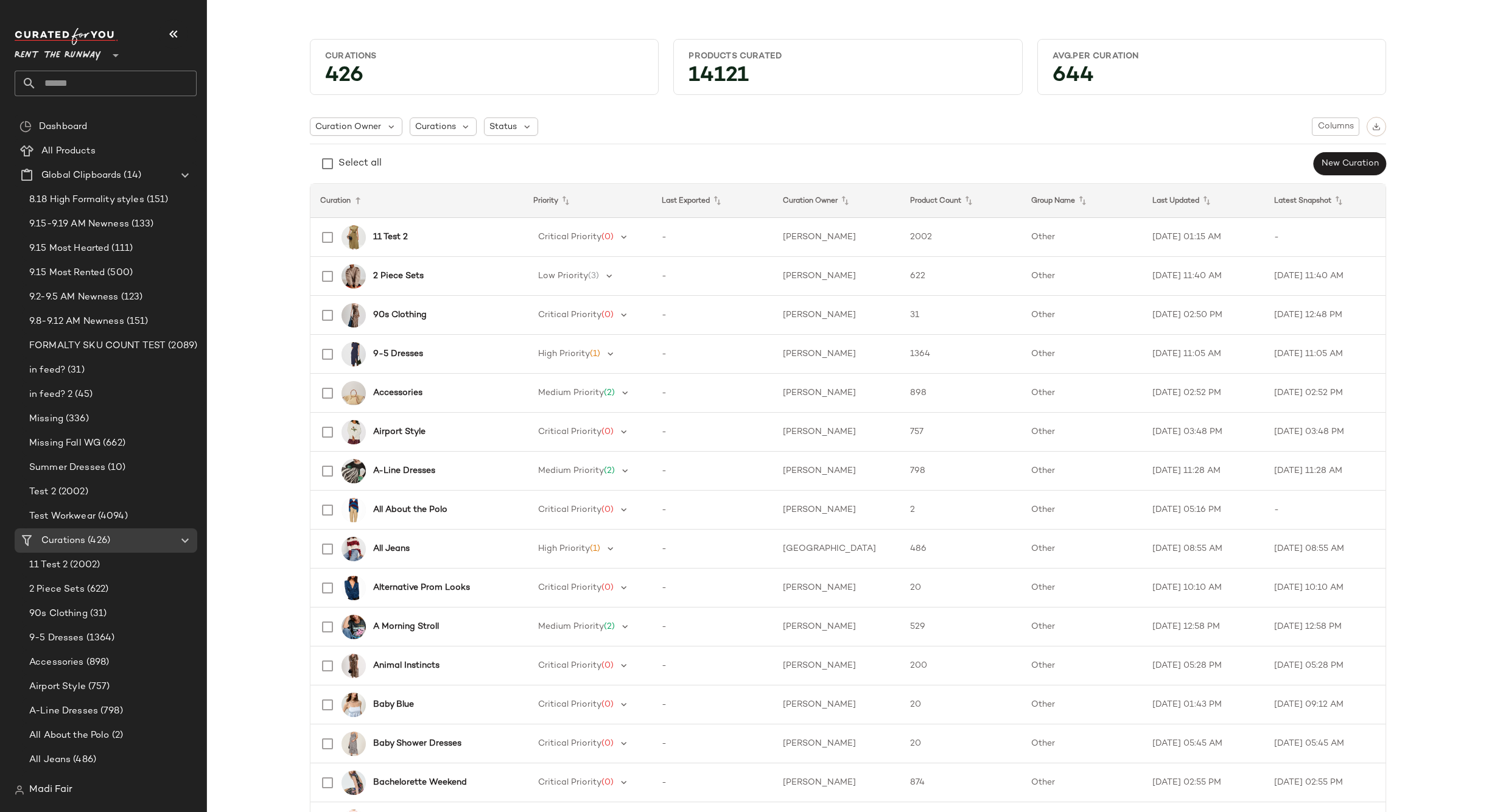 The height and width of the screenshot is (812, 1489). I want to click on span: Low Priority, so click(563, 276).